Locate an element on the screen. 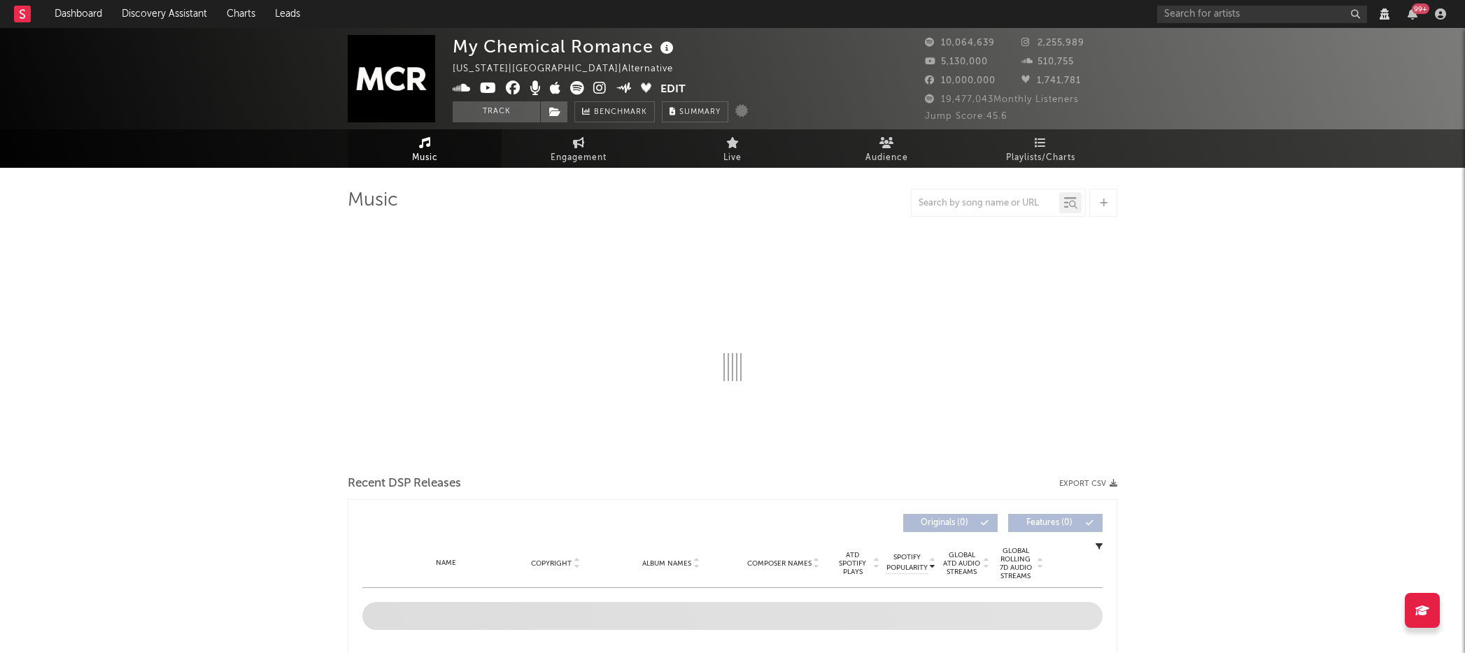 This screenshot has width=1465, height=653. button: 99+ is located at coordinates (1412, 14).